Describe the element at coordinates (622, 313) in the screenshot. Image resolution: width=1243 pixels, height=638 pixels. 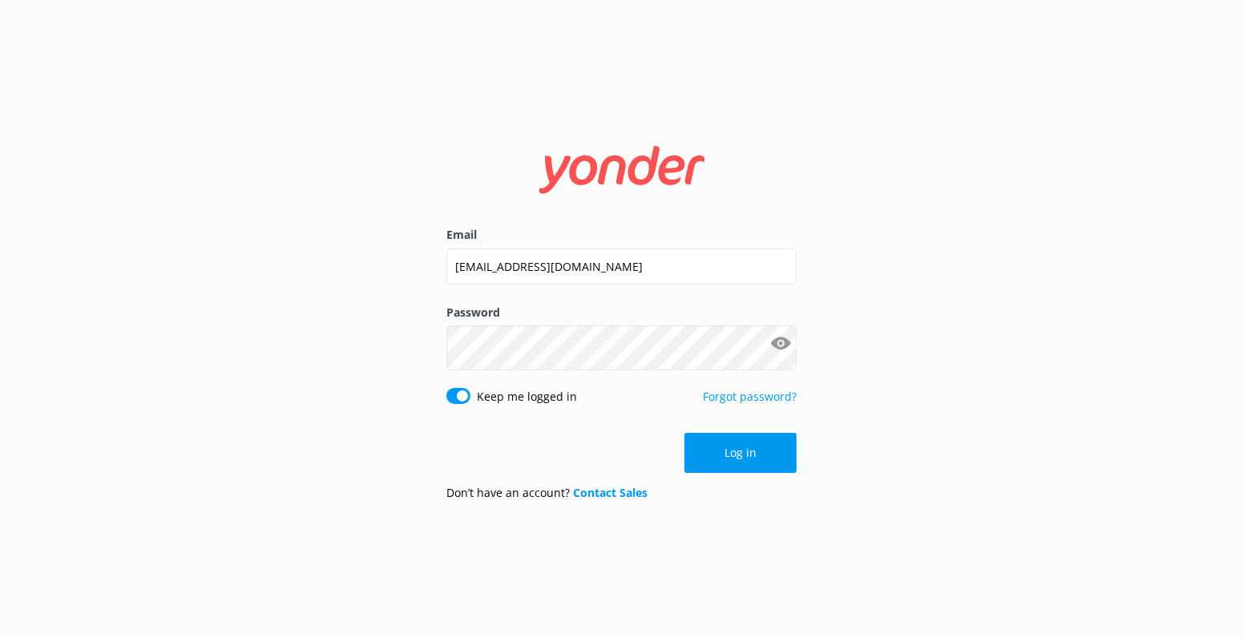
I see `label: Password` at that location.